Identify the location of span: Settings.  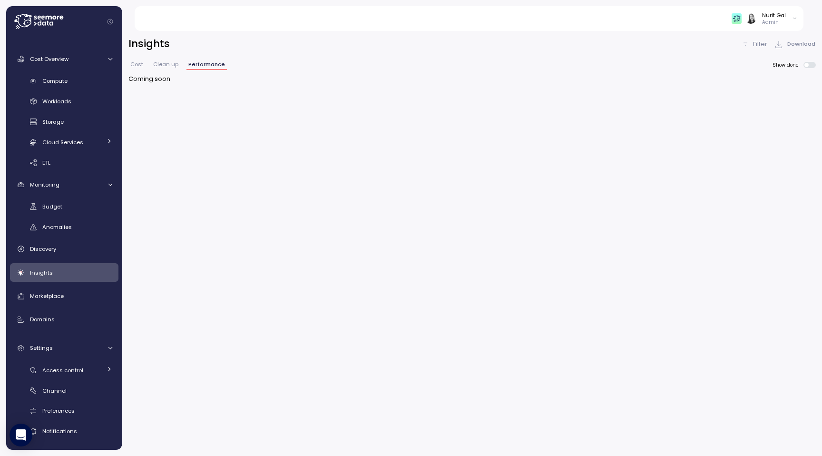
(41, 348).